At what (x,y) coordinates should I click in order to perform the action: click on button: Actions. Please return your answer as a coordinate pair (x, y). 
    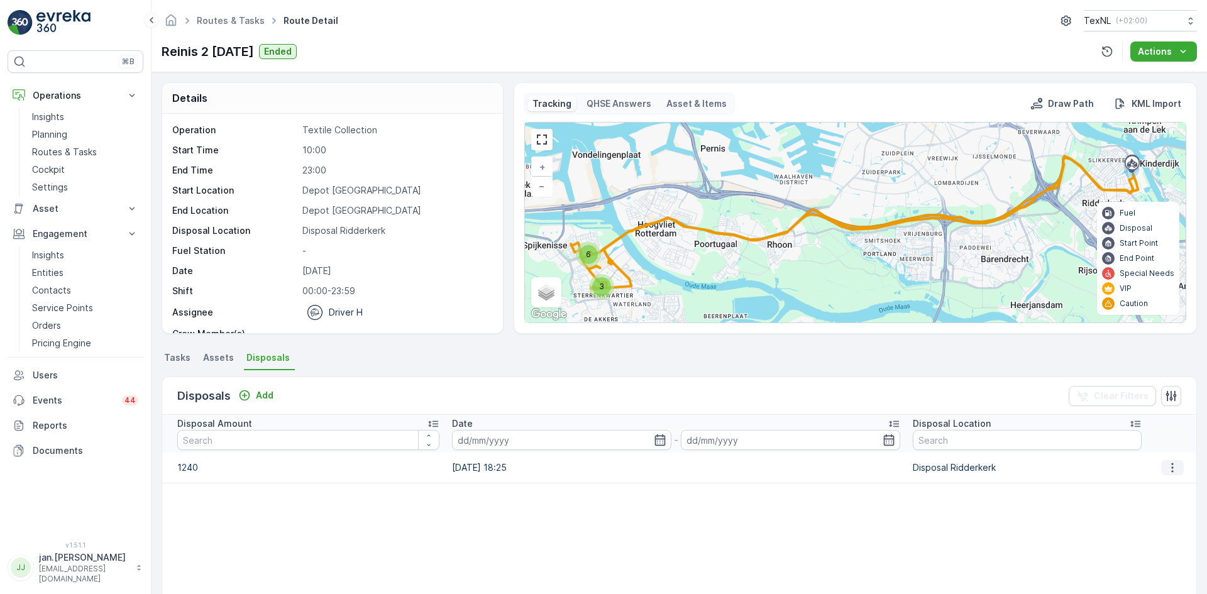
    Looking at the image, I should click on (1164, 52).